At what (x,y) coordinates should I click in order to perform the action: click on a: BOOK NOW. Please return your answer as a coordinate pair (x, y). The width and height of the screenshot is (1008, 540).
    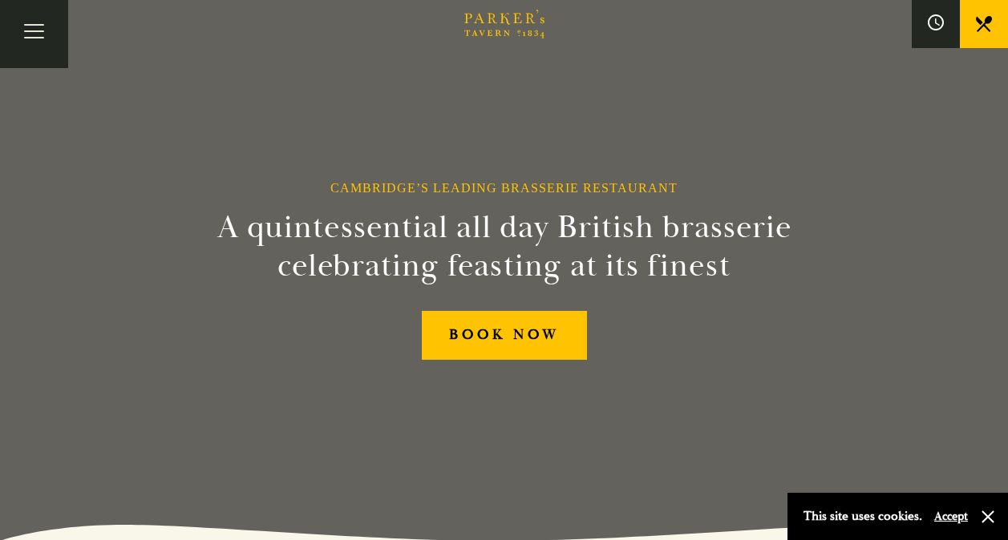
    Looking at the image, I should click on (504, 335).